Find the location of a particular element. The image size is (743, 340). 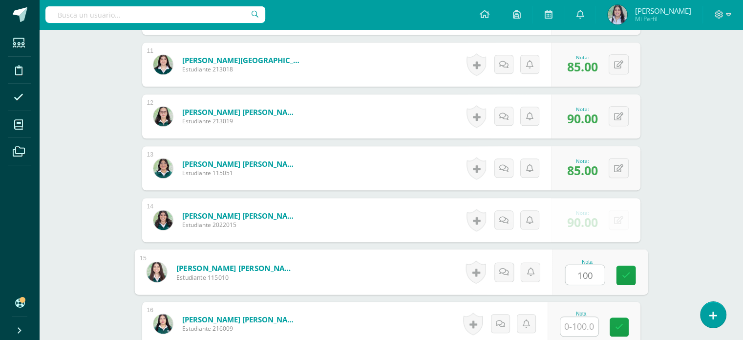

span: Estudiante 213019 is located at coordinates (241, 121).